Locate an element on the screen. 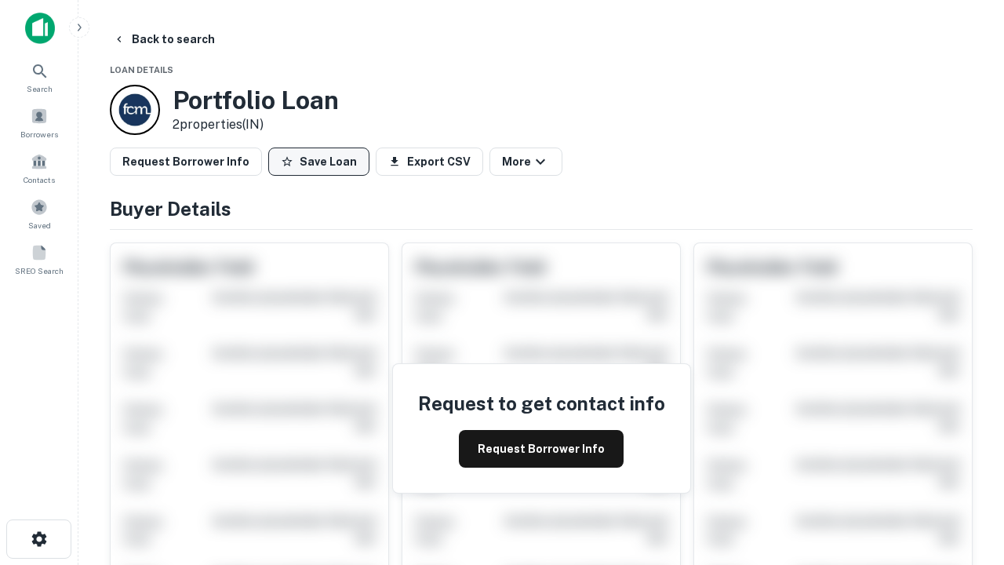 This screenshot has width=1004, height=565. a: Saved is located at coordinates (39, 213).